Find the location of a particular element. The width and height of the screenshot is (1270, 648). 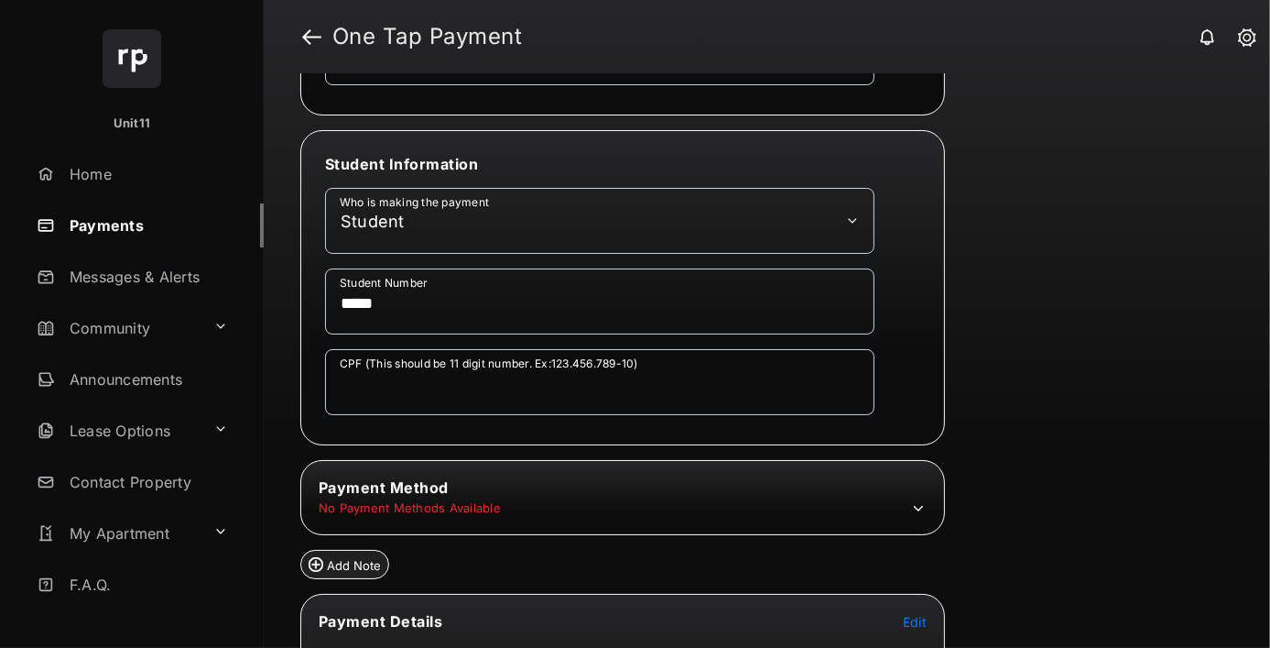

span: Payment Details is located at coordinates (381, 621).